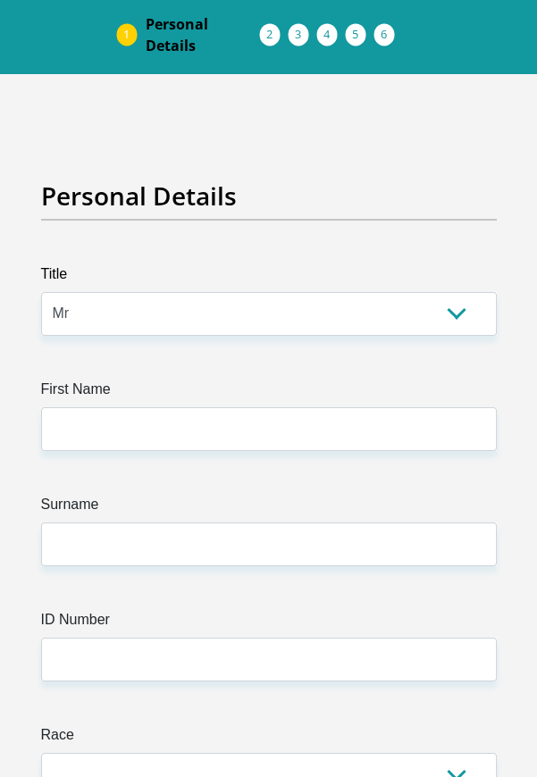  Describe the element at coordinates (269, 659) in the screenshot. I see `input: ID Number` at that location.